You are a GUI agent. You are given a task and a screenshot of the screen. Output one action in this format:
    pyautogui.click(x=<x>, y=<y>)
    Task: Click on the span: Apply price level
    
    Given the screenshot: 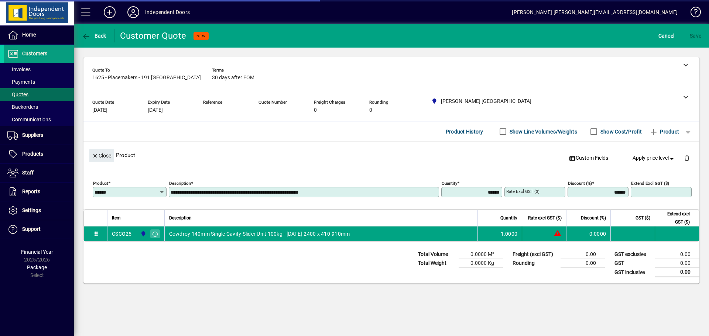 What is the action you would take?
    pyautogui.click(x=654, y=158)
    